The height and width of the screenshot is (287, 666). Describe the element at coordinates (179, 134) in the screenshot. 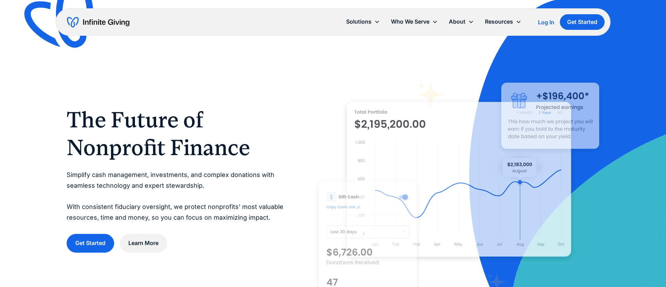

I see `h1: The Future of Nonprofit Finance` at that location.